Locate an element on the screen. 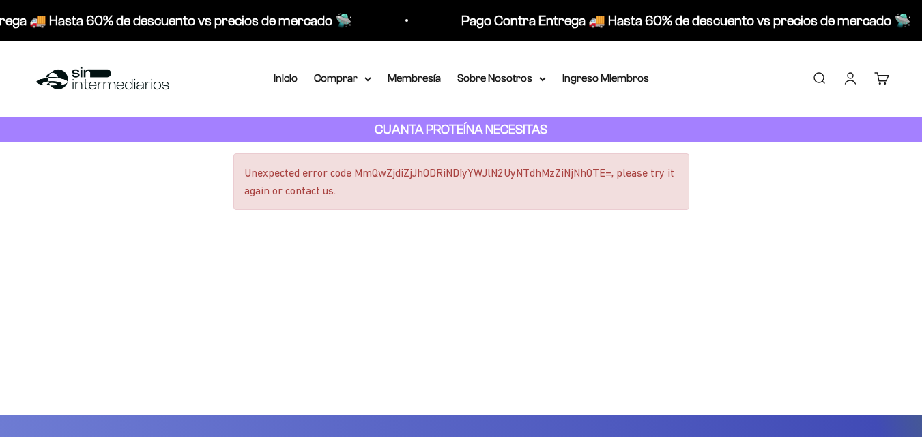 This screenshot has height=437, width=922. strong: CUANTA PROTEÍNA NECESITAS is located at coordinates (461, 129).